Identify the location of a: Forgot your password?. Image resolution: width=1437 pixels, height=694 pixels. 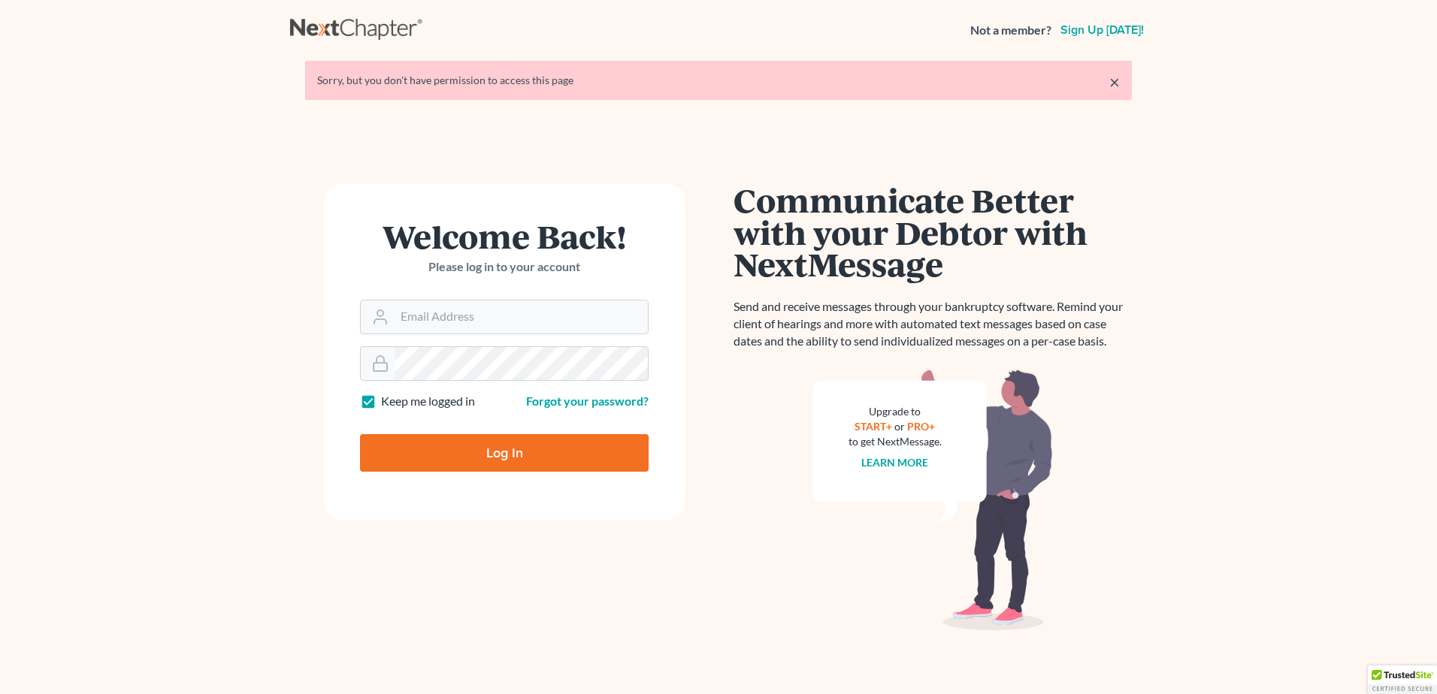
(587, 400).